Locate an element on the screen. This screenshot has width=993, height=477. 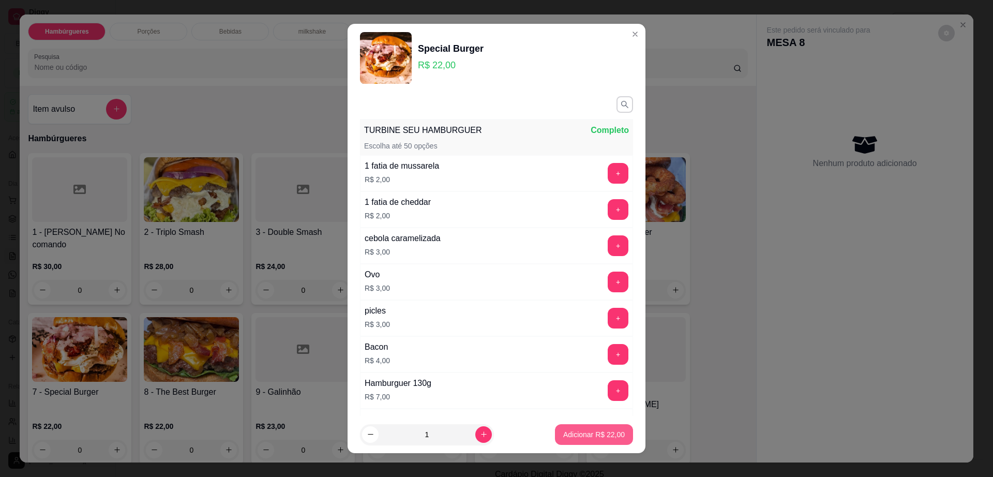
div: Ovo is located at coordinates (377, 275).